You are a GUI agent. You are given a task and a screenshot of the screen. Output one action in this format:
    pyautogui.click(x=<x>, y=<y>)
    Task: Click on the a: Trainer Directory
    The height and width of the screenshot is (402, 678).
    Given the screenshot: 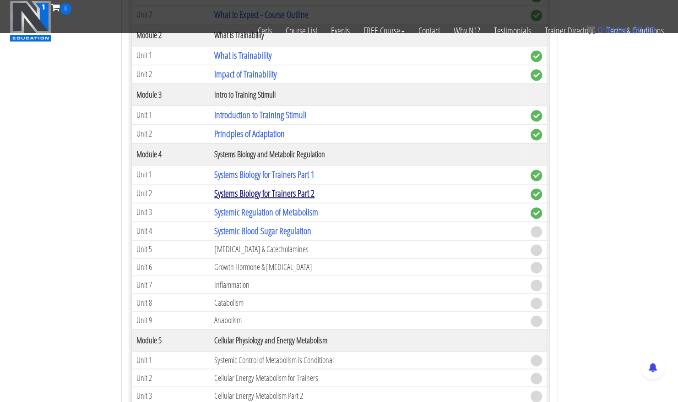 What is the action you would take?
    pyautogui.click(x=569, y=31)
    